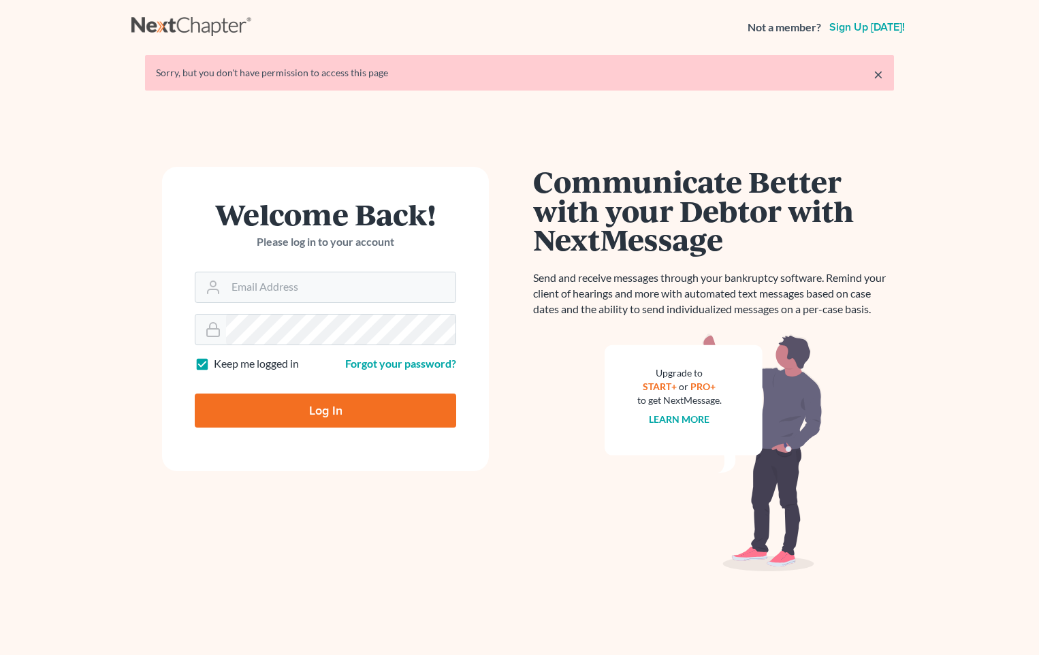  Describe the element at coordinates (256, 364) in the screenshot. I see `label: Keep me logged in` at that location.